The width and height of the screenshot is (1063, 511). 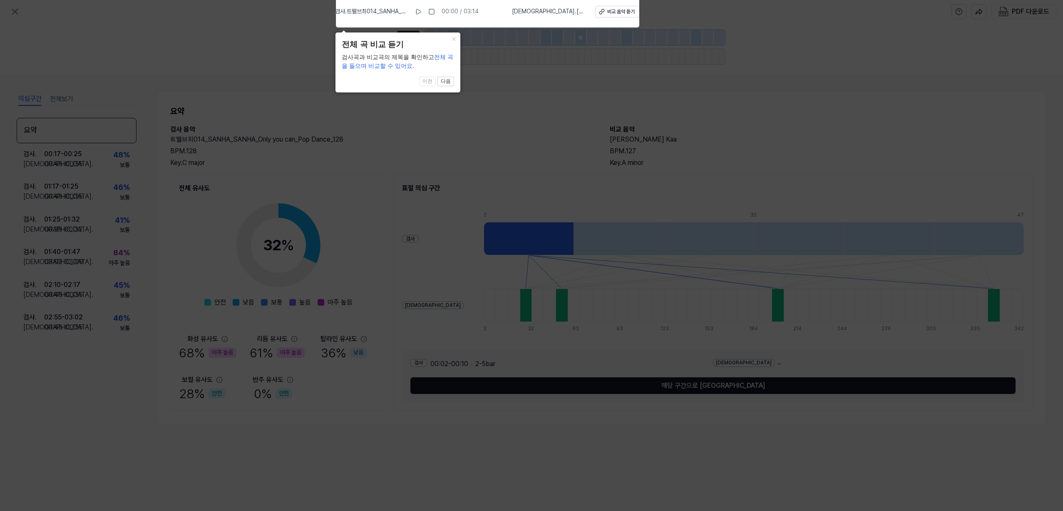 I want to click on span: 전체 곡을 들으며 비교할 수 있어요., so click(x=398, y=61).